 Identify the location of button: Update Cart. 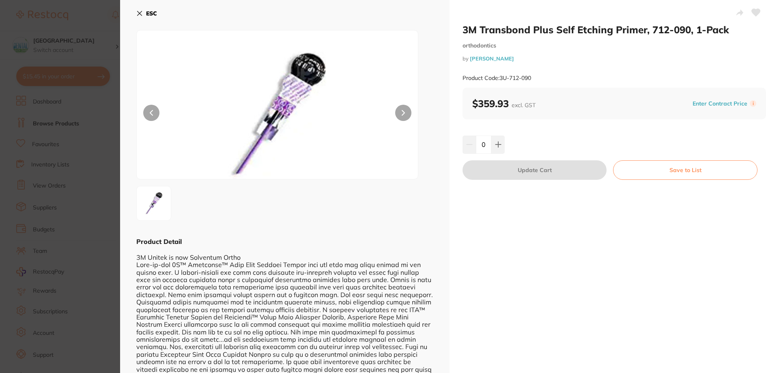
(534, 170).